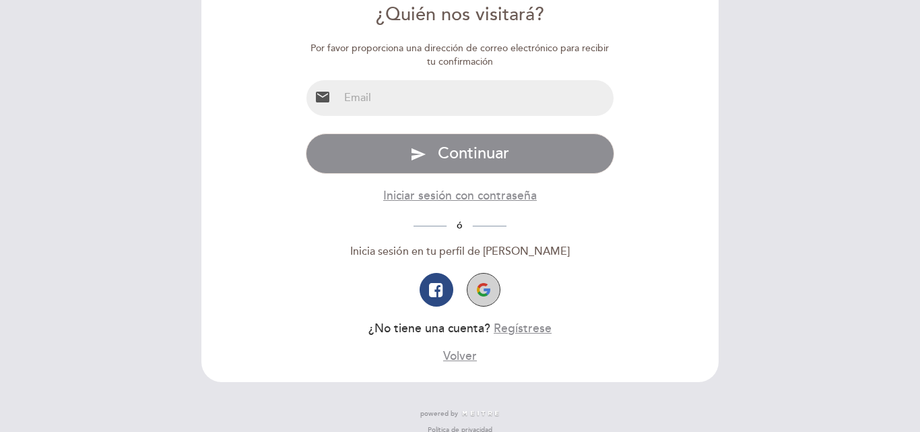 The height and width of the screenshot is (432, 920). What do you see at coordinates (460, 195) in the screenshot?
I see `button: Iniciar sesión con contraseña` at bounding box center [460, 195].